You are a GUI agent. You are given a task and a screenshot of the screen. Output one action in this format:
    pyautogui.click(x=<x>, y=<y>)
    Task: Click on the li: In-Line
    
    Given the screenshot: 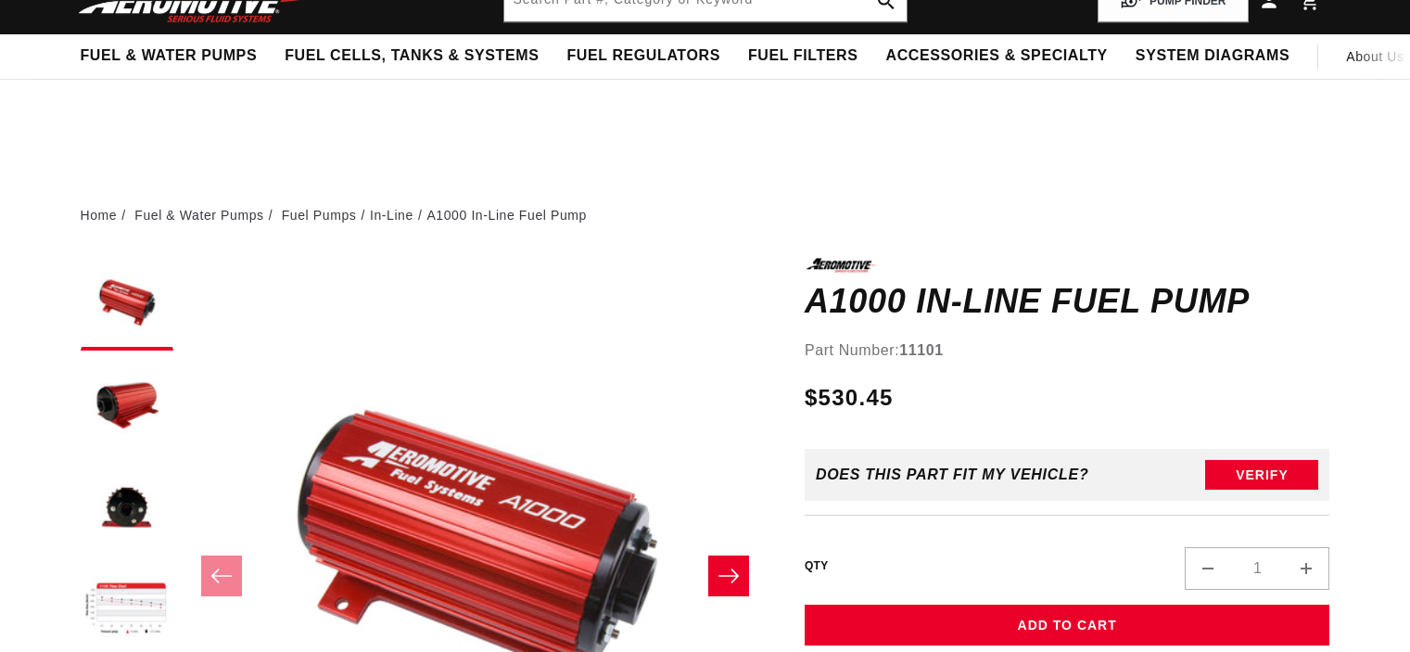 What is the action you would take?
    pyautogui.click(x=399, y=215)
    